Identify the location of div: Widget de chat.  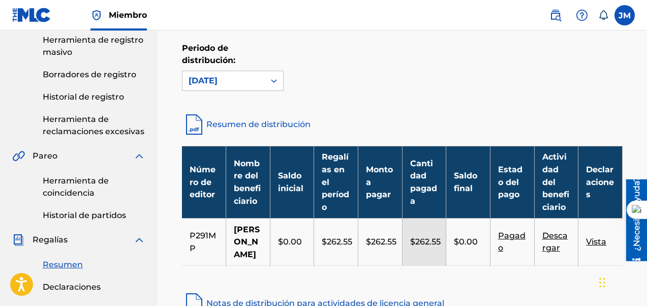
(621, 282).